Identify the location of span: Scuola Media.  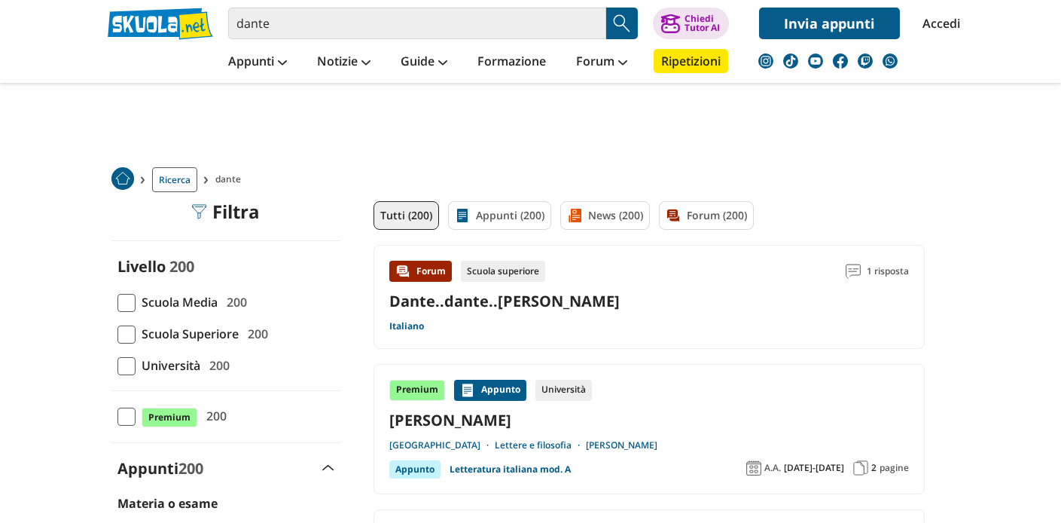
(176, 302).